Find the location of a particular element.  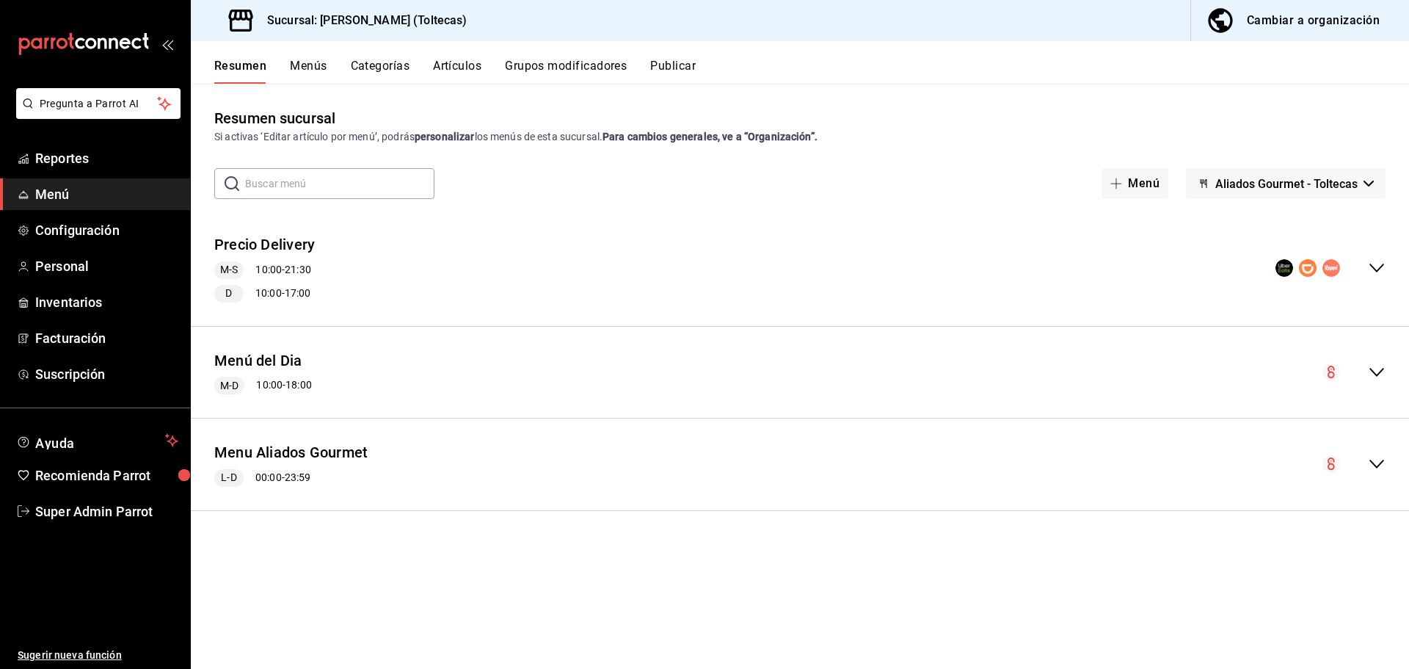

button: Precio Delivery is located at coordinates (264, 244).